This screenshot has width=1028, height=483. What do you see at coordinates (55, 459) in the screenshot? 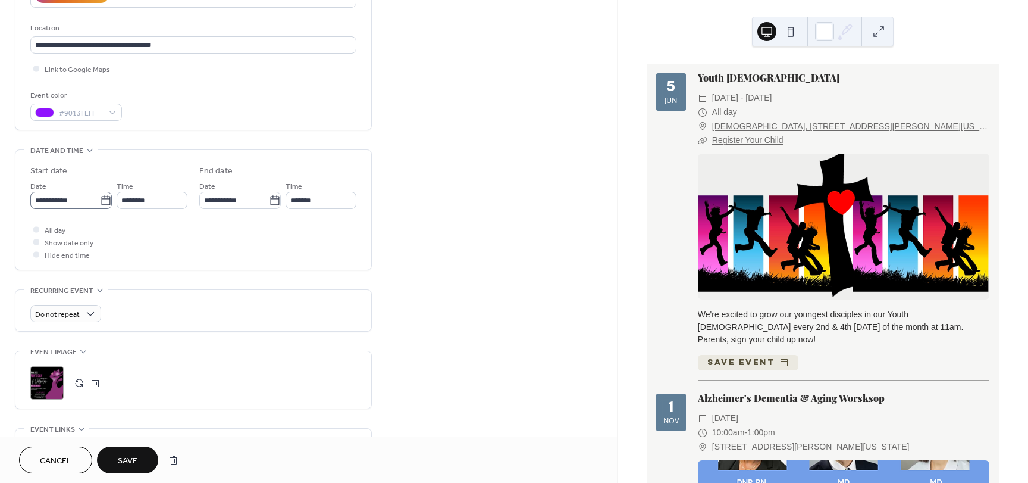
I see `button: Cancel` at bounding box center [55, 459].